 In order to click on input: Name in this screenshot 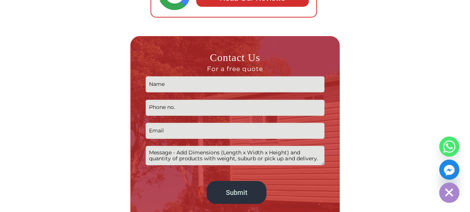, I will do `click(235, 84)`.